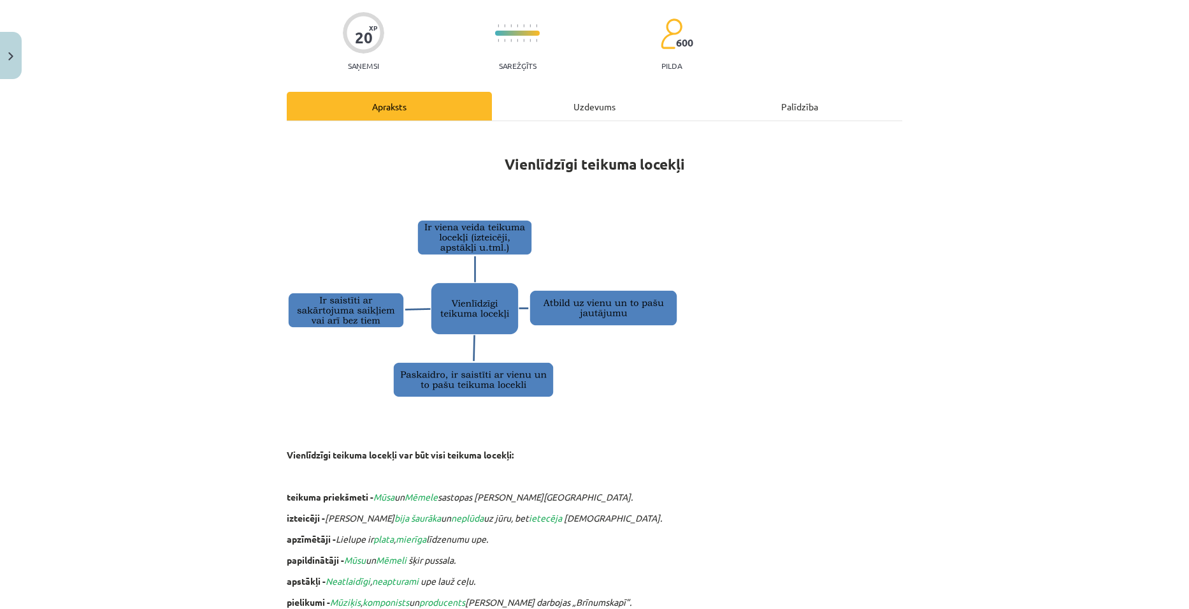 The image size is (1189, 609). I want to click on div: Palīdzība, so click(800, 106).